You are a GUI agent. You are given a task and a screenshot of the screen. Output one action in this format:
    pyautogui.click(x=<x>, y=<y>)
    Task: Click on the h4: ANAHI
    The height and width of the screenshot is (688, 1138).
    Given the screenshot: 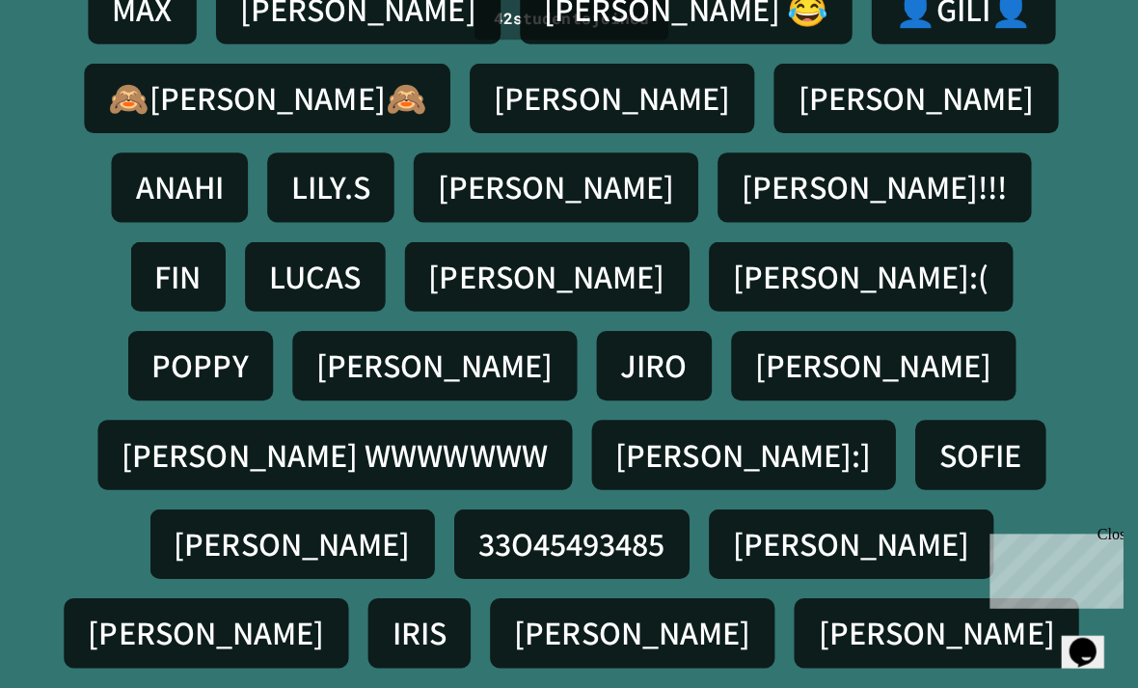 What is the action you would take?
    pyautogui.click(x=178, y=189)
    